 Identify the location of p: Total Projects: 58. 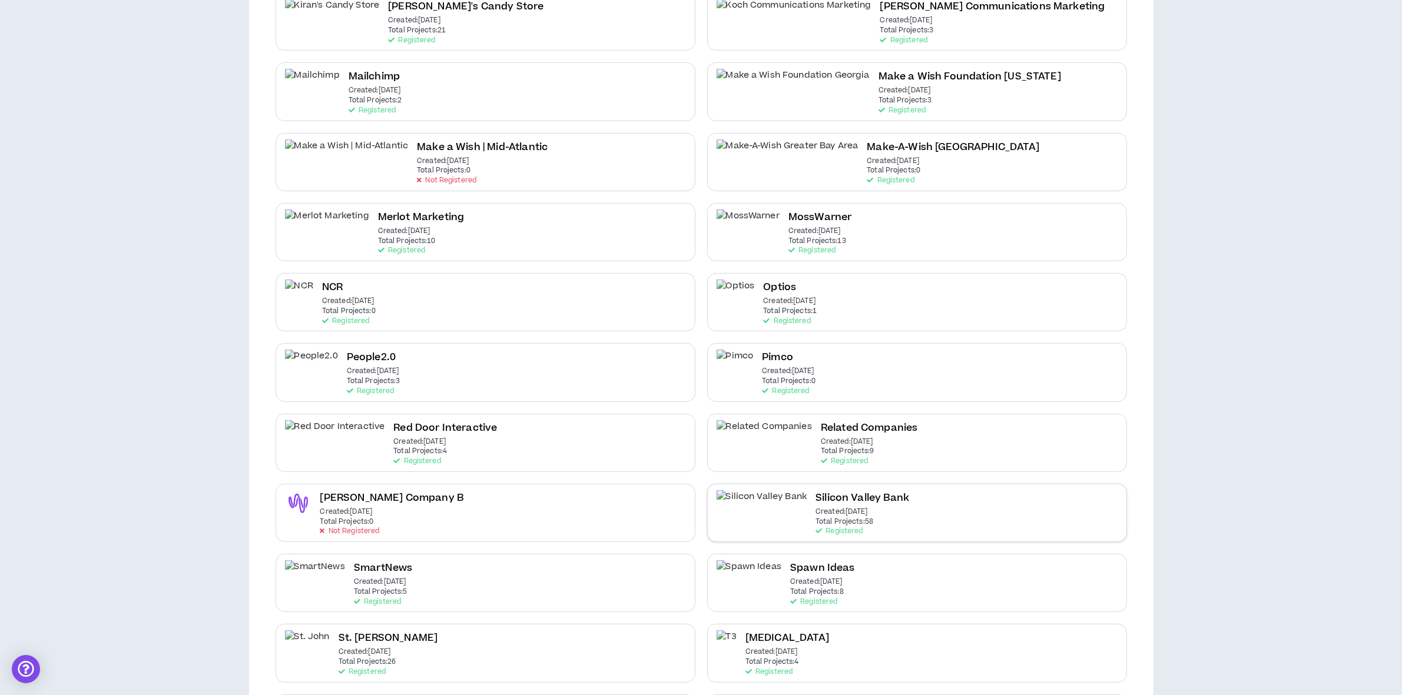
(844, 522).